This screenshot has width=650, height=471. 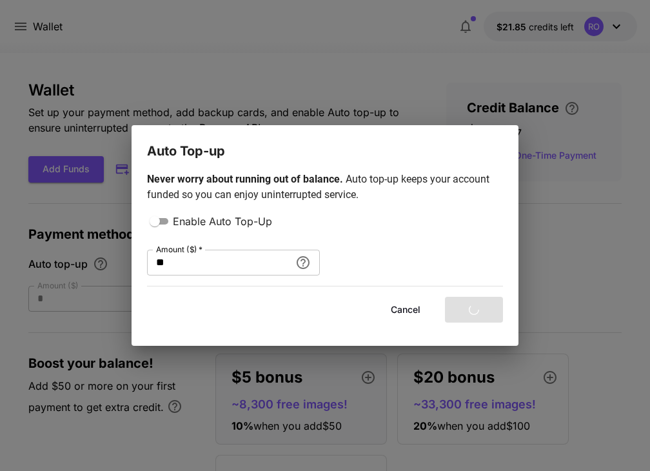 I want to click on span: Never worry about running out of balance., so click(x=246, y=179).